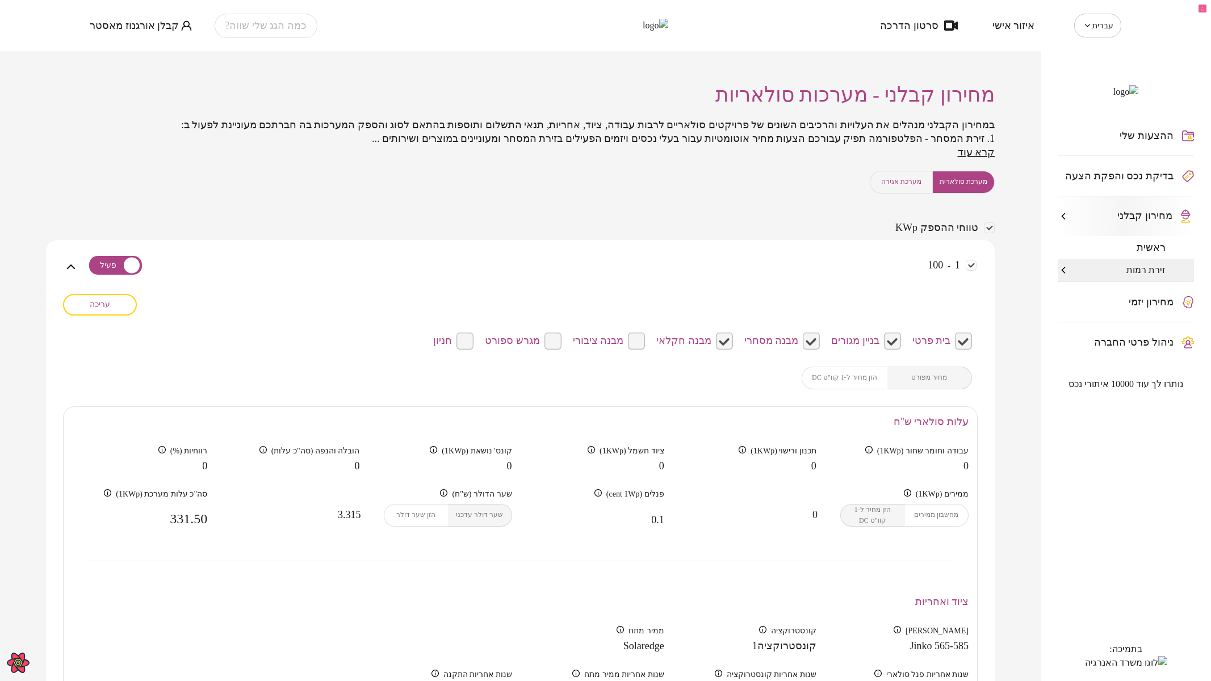 The image size is (1211, 681). Describe the element at coordinates (624, 675) in the screenshot. I see `span: שנות אחריות ממיר מתח` at that location.